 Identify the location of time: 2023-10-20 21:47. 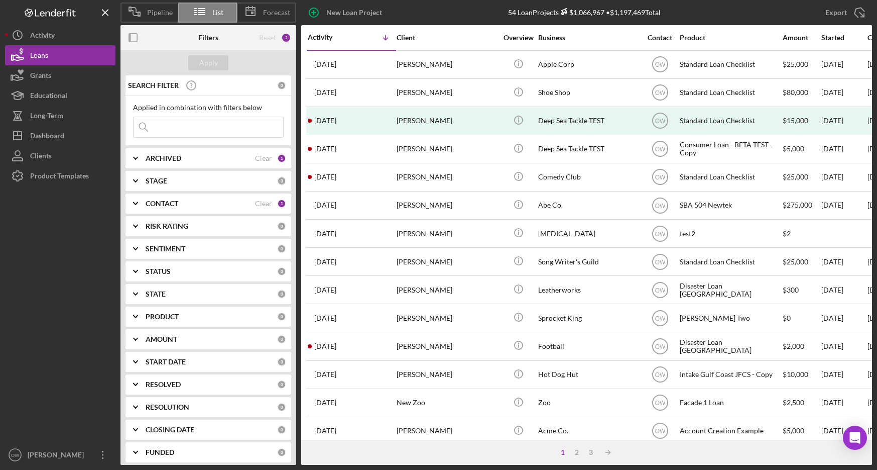
(325, 290).